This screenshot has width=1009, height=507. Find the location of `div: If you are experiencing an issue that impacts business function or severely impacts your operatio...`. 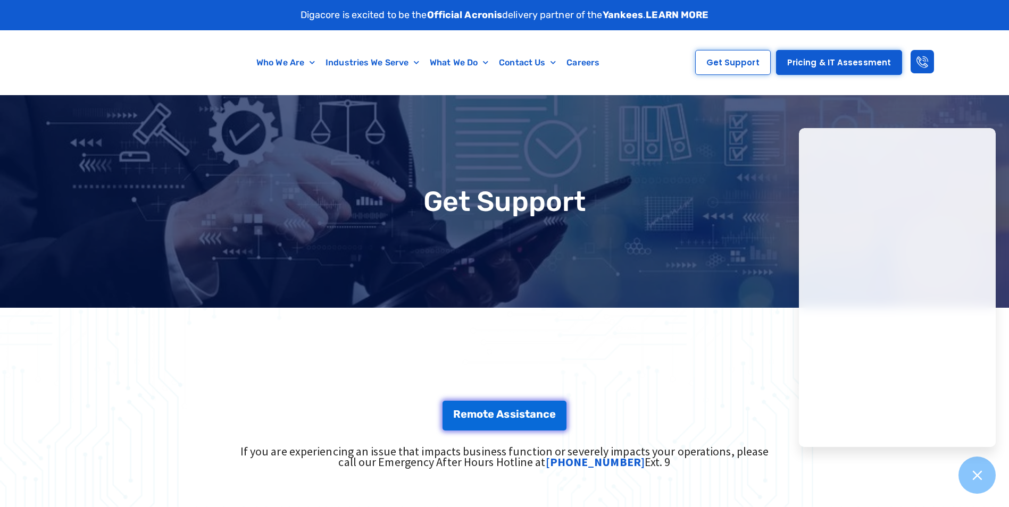

div: If you are experiencing an issue that impacts business function or severely impacts your operatio... is located at coordinates (505, 457).